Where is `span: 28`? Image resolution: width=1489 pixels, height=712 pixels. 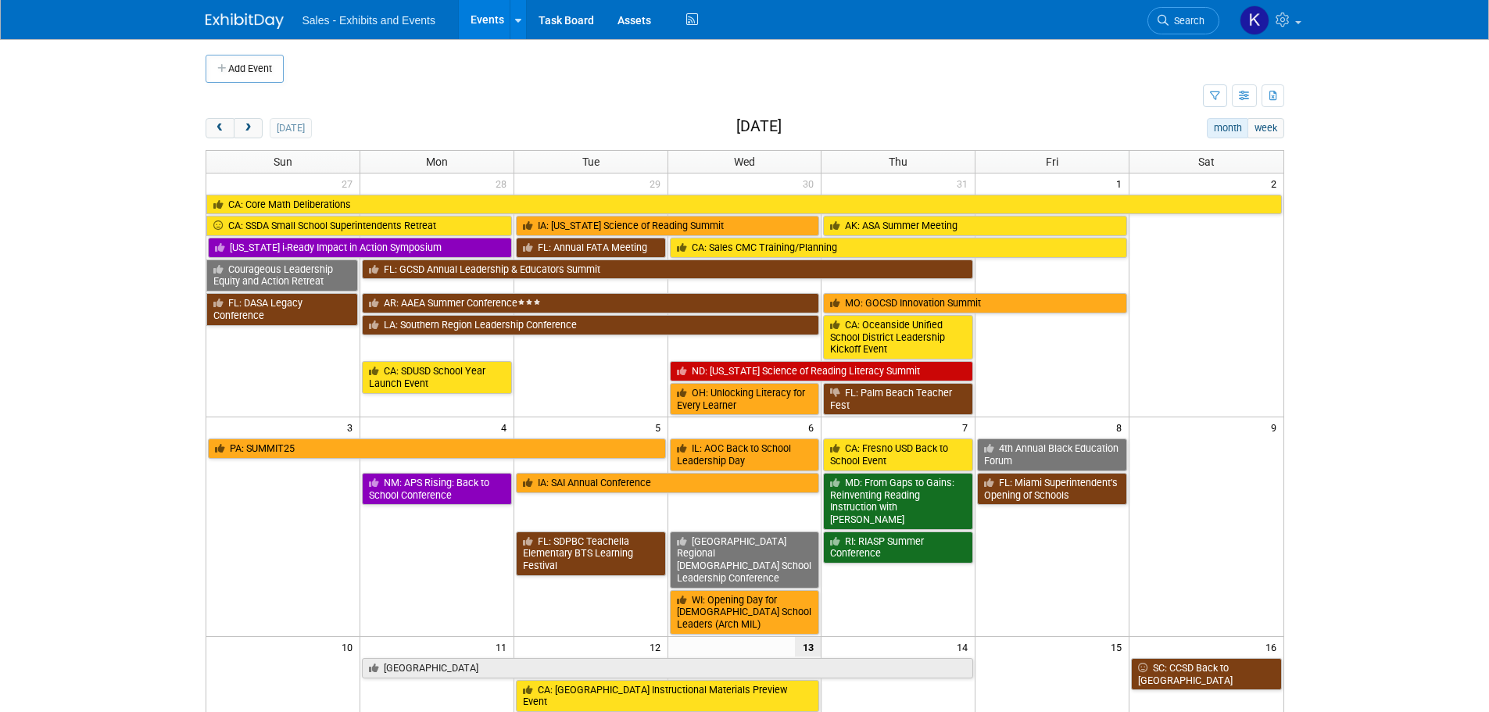
span: 28 is located at coordinates (503, 183).